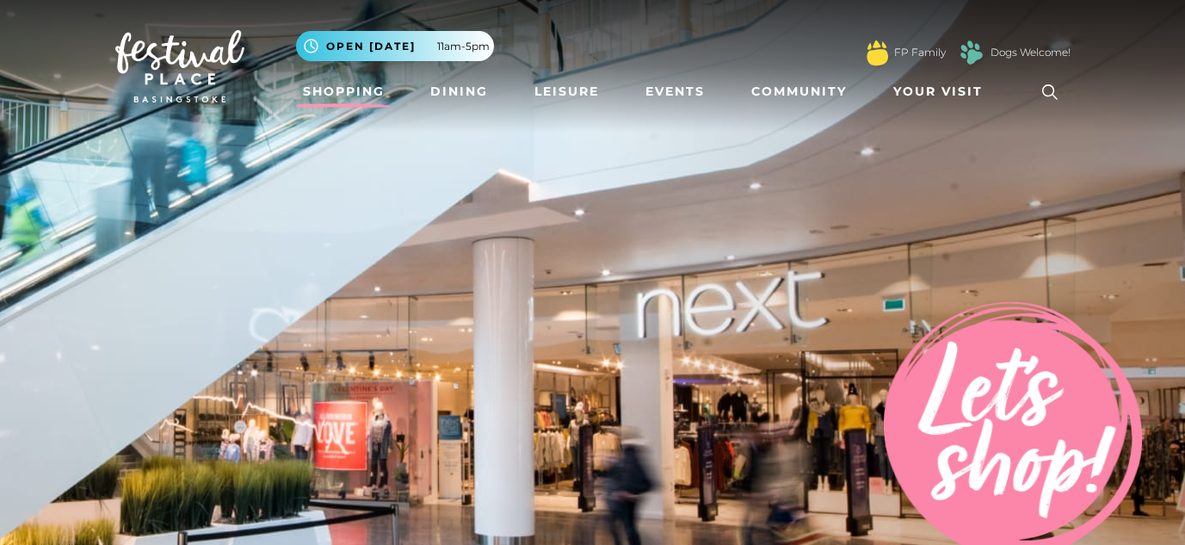  I want to click on a: FP Family, so click(920, 53).